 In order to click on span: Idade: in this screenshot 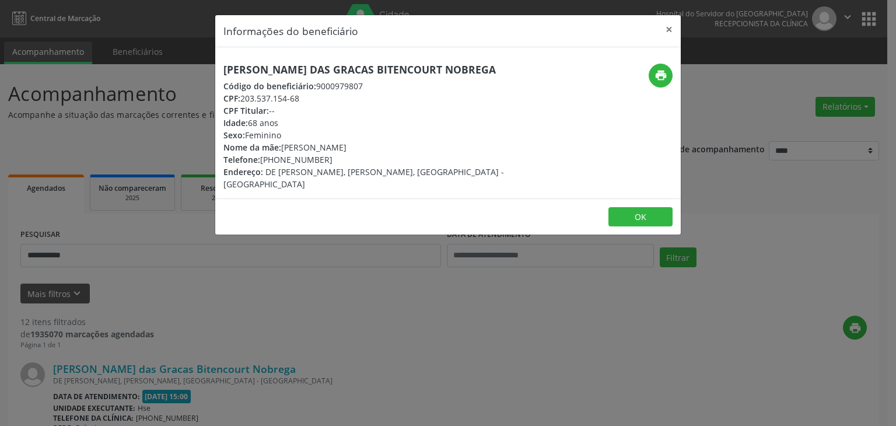, I will do `click(236, 123)`.